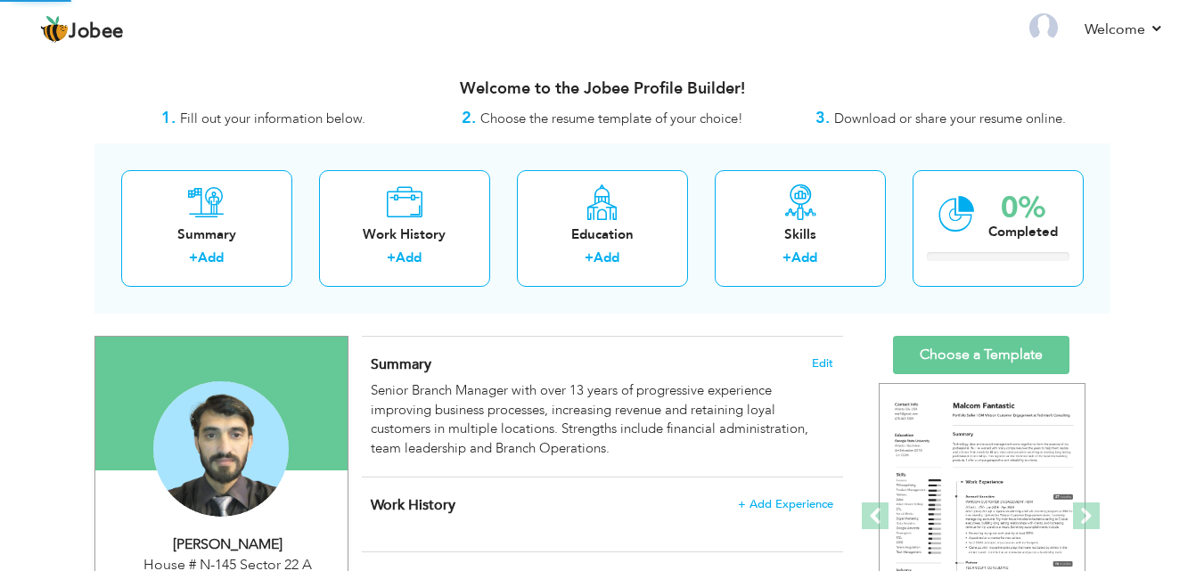 This screenshot has height=571, width=1204. What do you see at coordinates (96, 32) in the screenshot?
I see `span: Jobee` at bounding box center [96, 32].